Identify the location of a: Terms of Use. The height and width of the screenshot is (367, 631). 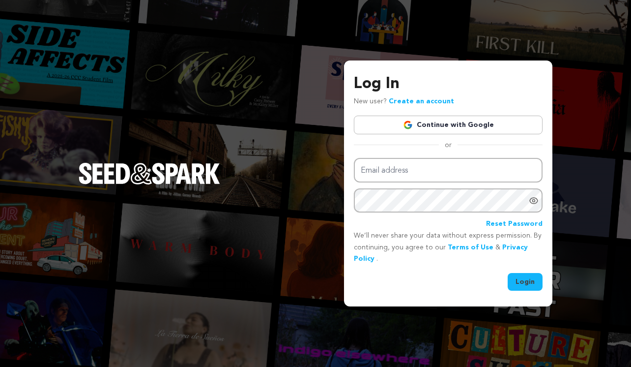
(470, 247).